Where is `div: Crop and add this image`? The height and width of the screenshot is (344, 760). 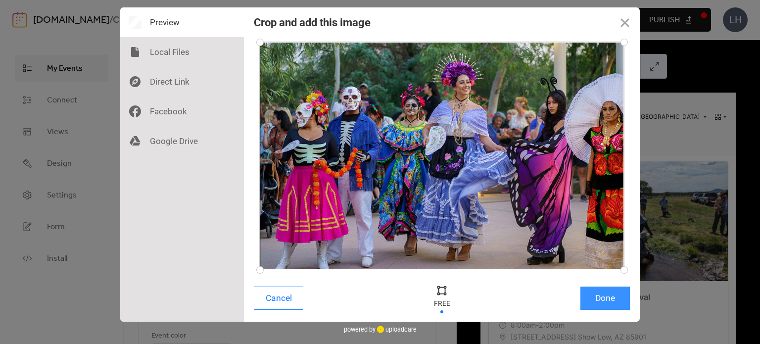 div: Crop and add this image is located at coordinates (312, 22).